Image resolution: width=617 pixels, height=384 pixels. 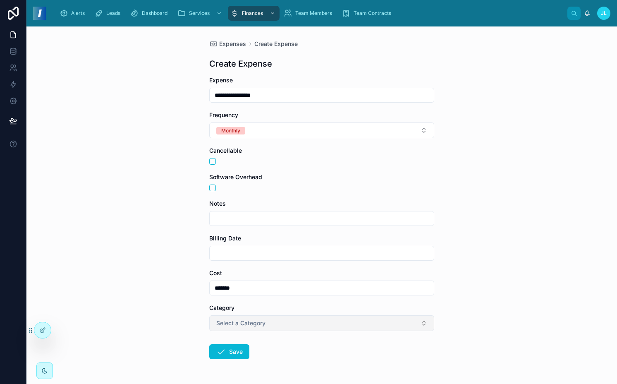 I want to click on span: JL, so click(x=604, y=13).